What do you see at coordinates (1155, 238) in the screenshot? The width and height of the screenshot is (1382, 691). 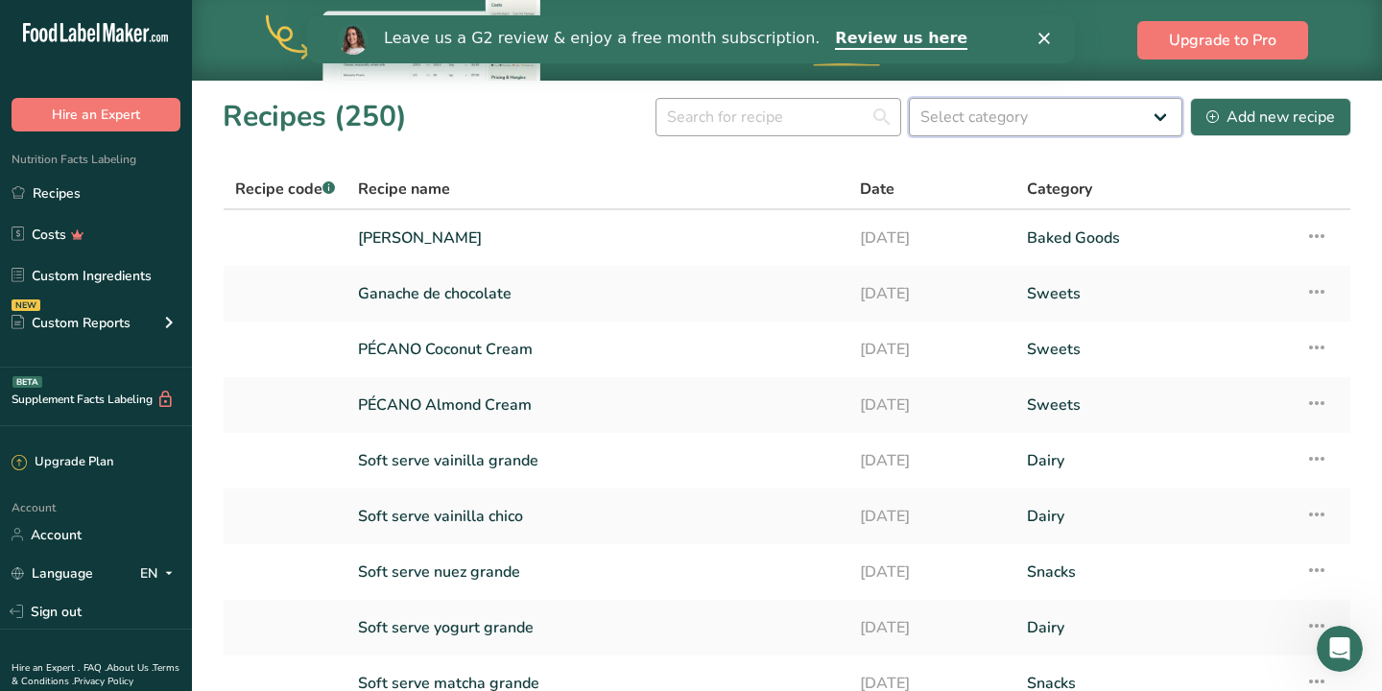 I see `a: Baked Goods` at bounding box center [1155, 238].